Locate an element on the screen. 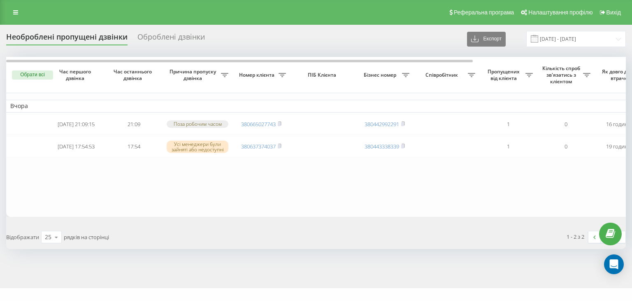 This screenshot has width=632, height=301. span: Час першого дзвінка is located at coordinates (76, 75).